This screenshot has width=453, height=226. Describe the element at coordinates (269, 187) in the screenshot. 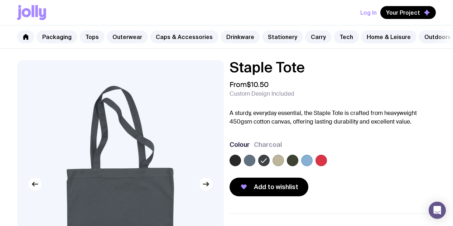

I see `button: Add to wishlist` at that location.